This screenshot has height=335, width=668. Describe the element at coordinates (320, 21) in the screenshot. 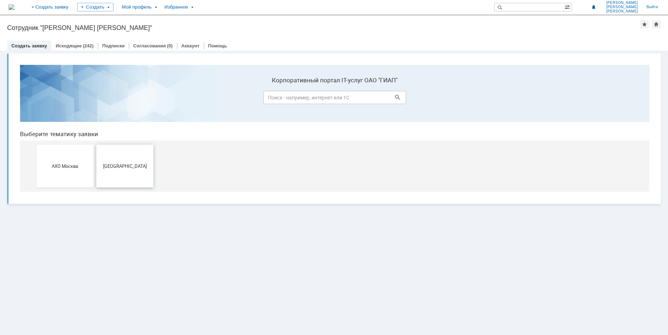

I see `label: Корпоративный портал IT-услуг ОАО "ГИАП"` at that location.